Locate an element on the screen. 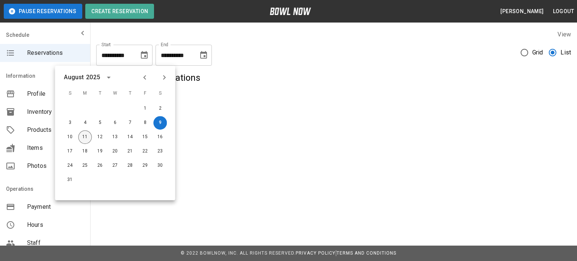 This screenshot has height=261, width=577. button: Aug 8, 2025 is located at coordinates (145, 123).